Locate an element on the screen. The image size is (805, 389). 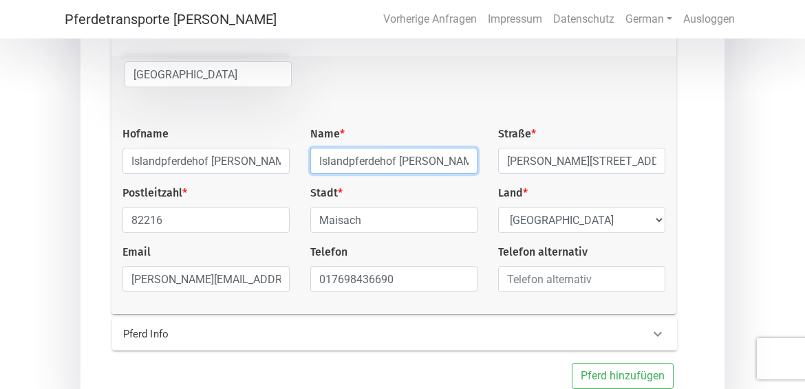
label: Hofname is located at coordinates (145, 134).